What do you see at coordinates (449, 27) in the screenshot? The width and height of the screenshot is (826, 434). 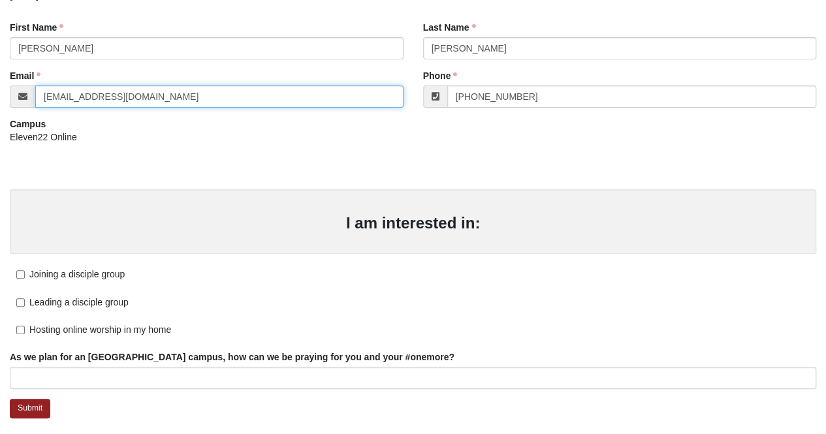 I see `label: Last Name` at bounding box center [449, 27].